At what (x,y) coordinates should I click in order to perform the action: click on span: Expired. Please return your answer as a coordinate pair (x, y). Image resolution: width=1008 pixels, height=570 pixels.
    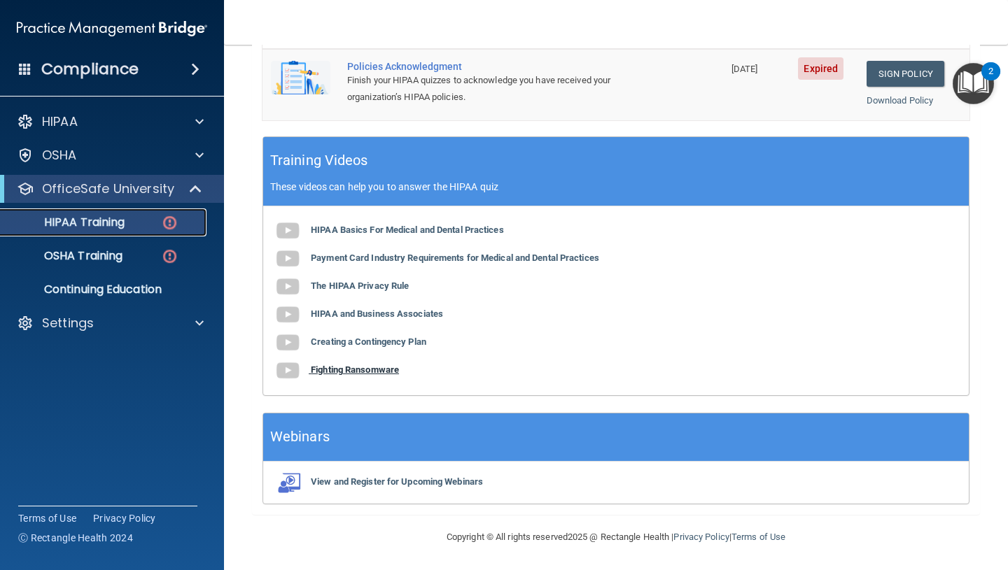
    Looking at the image, I should click on (820, 69).